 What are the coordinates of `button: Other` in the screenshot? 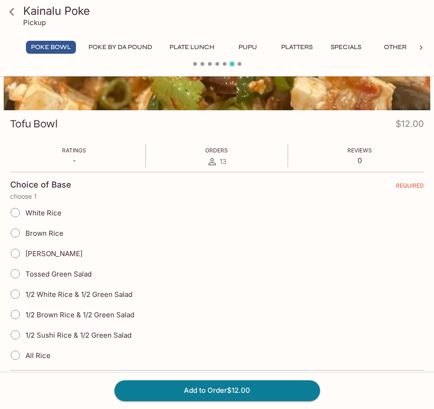 It's located at (395, 47).